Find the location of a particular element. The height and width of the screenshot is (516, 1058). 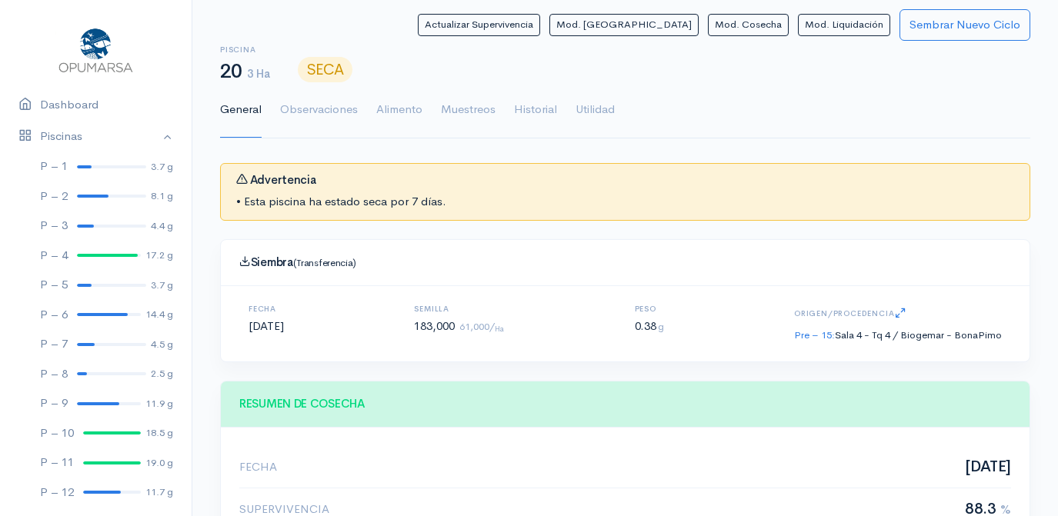

div: 8.1 g is located at coordinates (162, 196).